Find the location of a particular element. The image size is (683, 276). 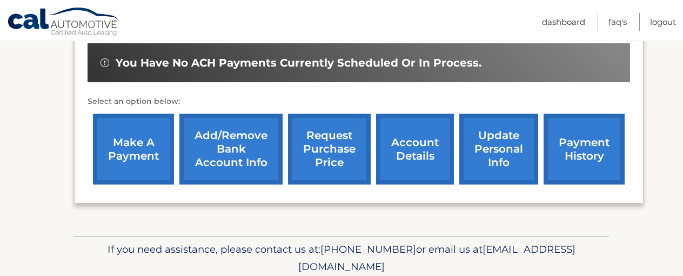

a: payment history is located at coordinates (584, 149).